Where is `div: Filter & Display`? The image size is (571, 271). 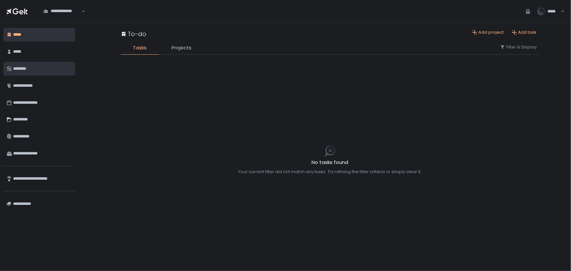
div: Filter & Display is located at coordinates (518, 47).